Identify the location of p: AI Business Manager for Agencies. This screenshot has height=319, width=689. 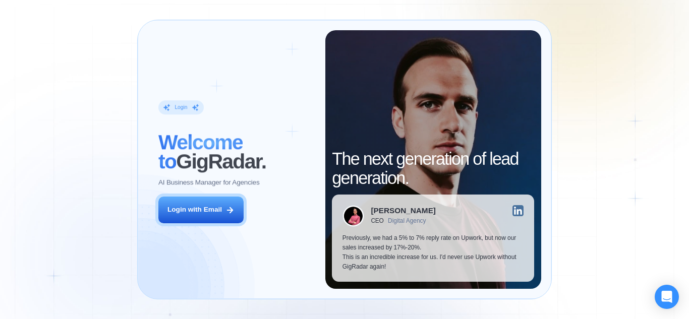
(209, 183).